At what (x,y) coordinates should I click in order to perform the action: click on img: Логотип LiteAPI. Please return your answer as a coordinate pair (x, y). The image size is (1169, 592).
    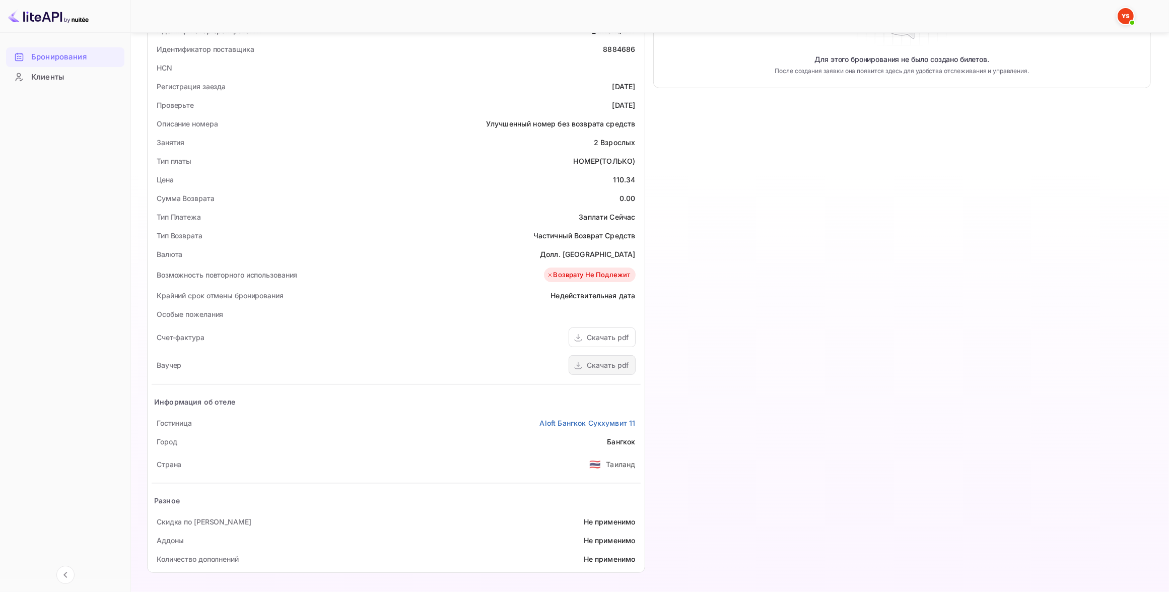
    Looking at the image, I should click on (48, 16).